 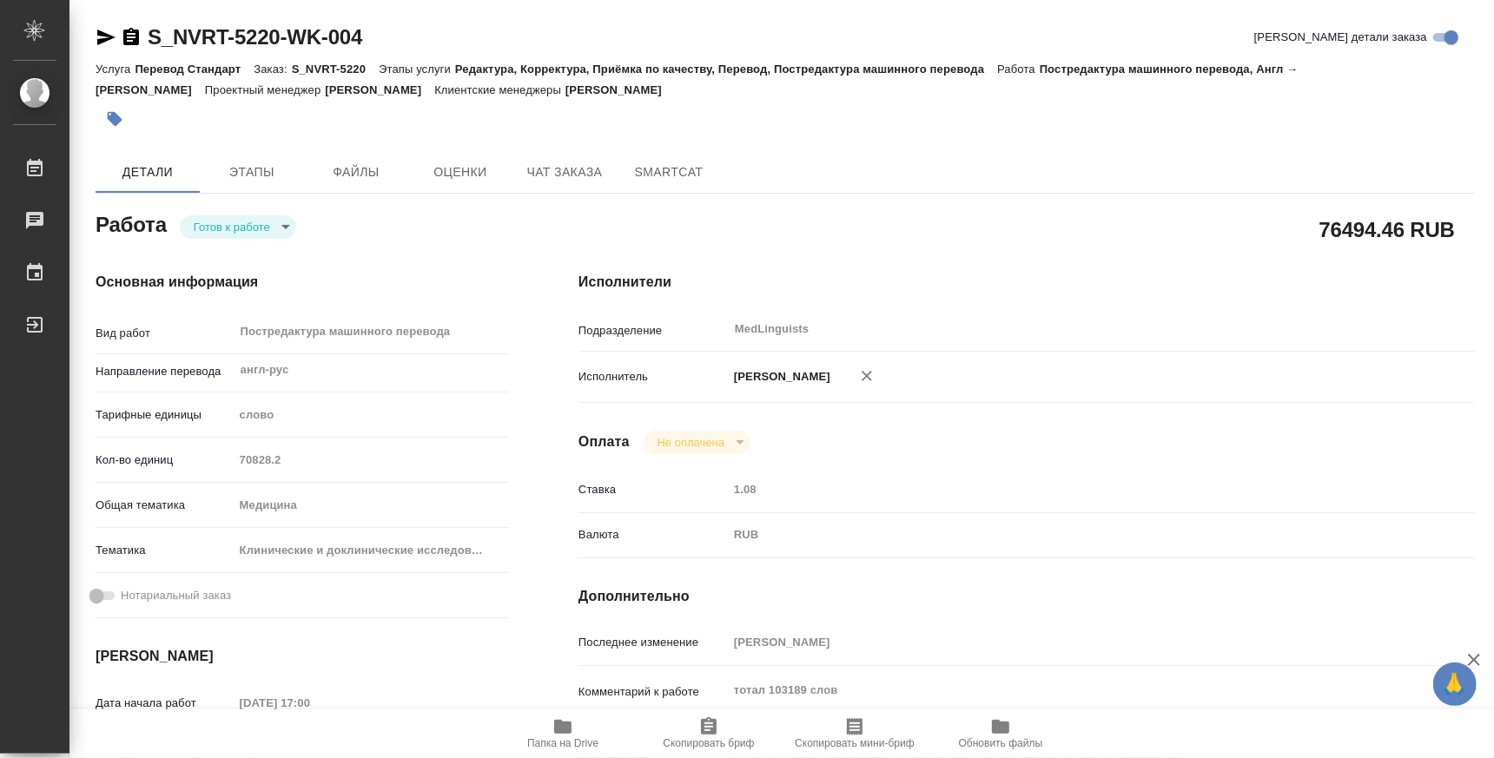 I want to click on h4: Дополнительно, so click(x=1027, y=597).